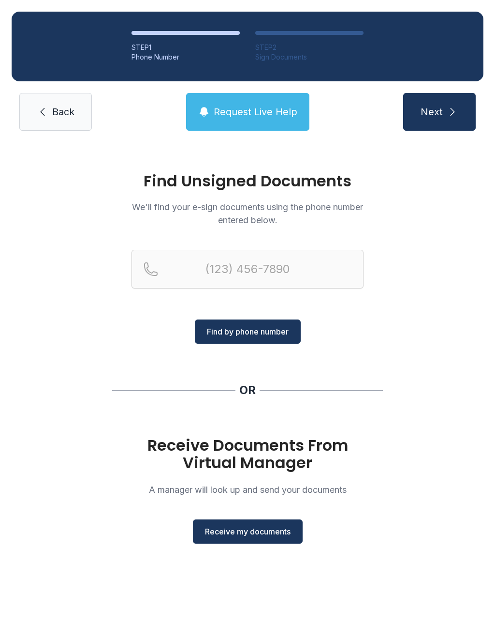 Image resolution: width=495 pixels, height=640 pixels. Describe the element at coordinates (248, 331) in the screenshot. I see `span: Find by phone number` at that location.